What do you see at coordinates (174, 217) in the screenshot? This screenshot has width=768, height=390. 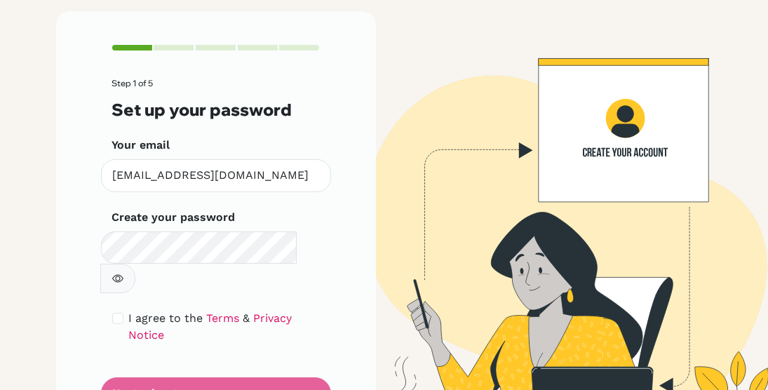 I see `label: Create your password` at bounding box center [174, 217].